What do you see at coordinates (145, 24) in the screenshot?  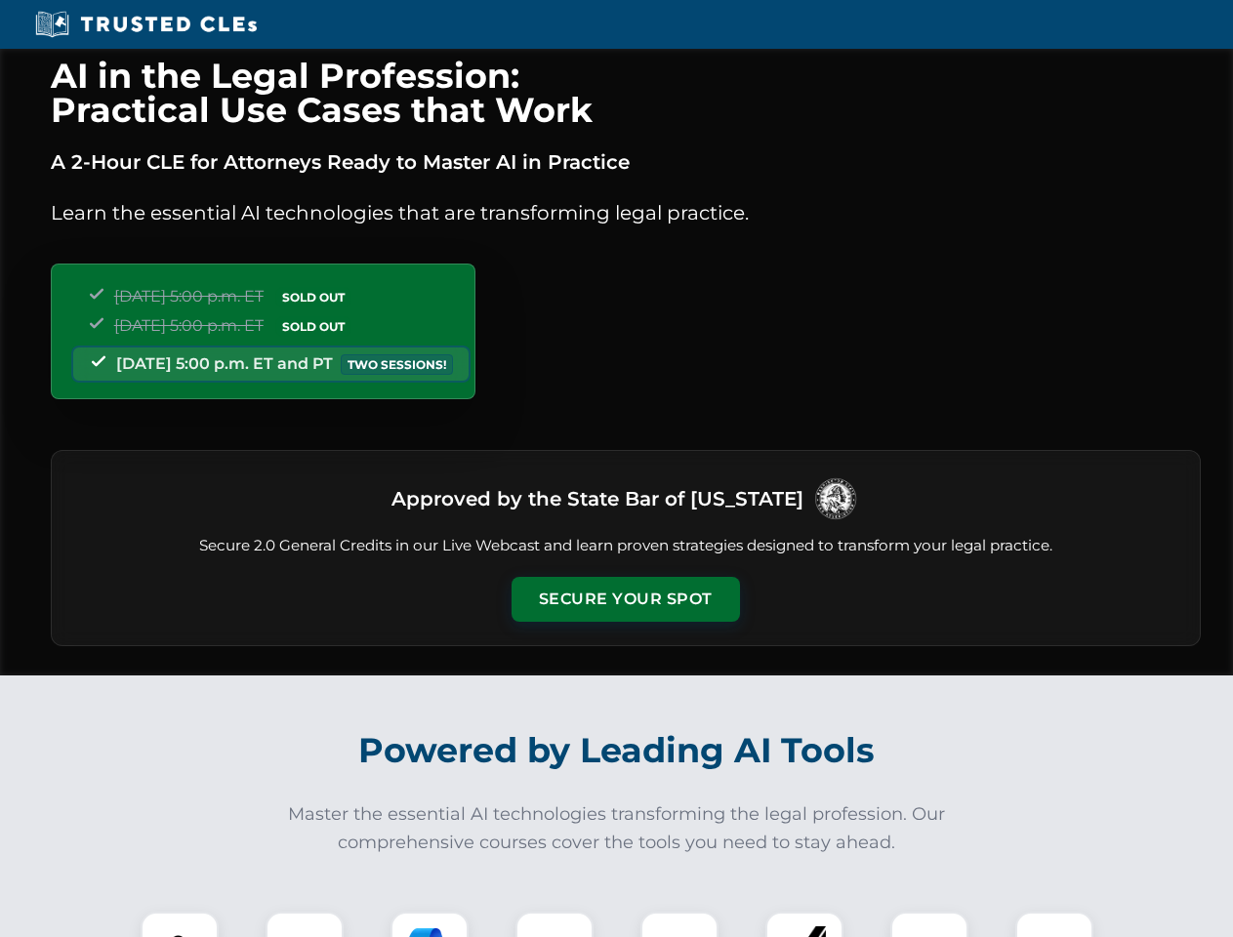 I see `img: Trusted CLEs` at bounding box center [145, 24].